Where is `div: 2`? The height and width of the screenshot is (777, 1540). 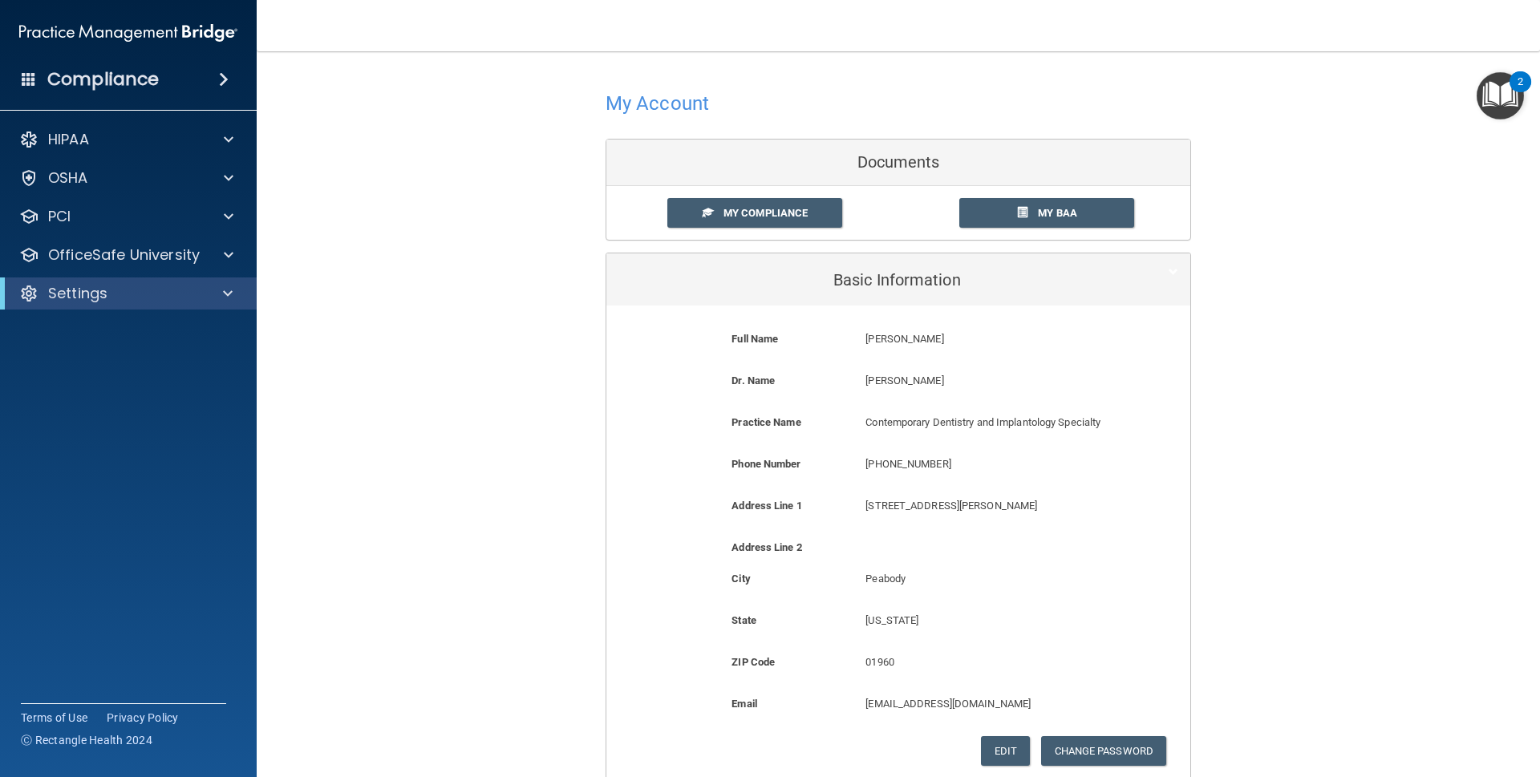 div: 2 is located at coordinates (1519, 92).